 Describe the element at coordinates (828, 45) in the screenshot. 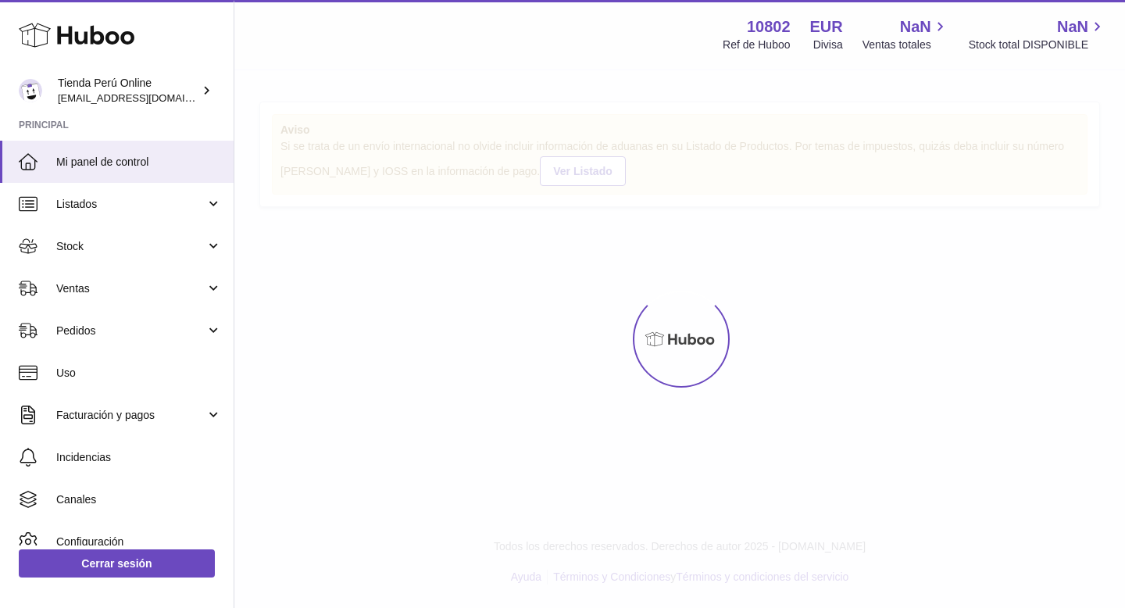

I see `div: Divisa` at that location.